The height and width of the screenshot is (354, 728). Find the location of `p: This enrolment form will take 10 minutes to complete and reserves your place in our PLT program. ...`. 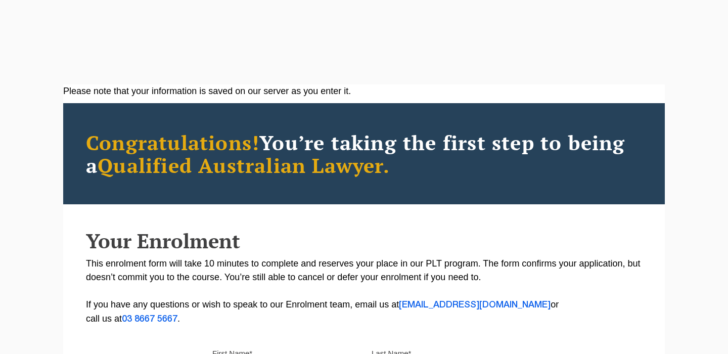

p: This enrolment form will take 10 minutes to complete and reserves your place in our PLT program. ... is located at coordinates (364, 291).